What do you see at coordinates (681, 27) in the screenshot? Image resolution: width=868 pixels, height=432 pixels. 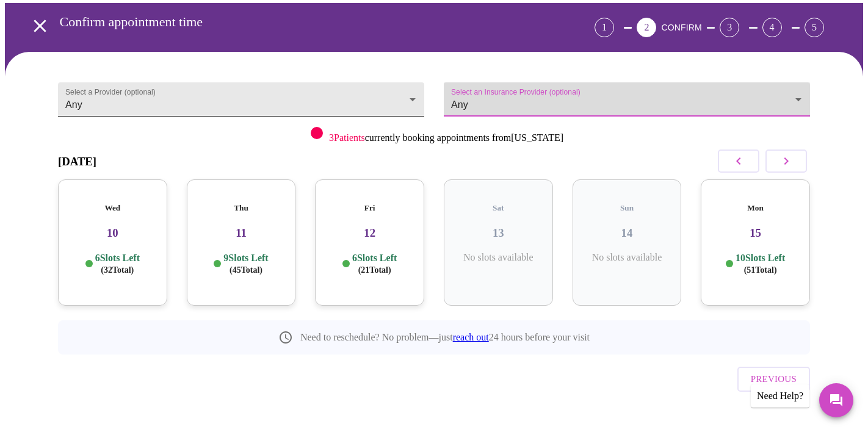 I see `span: CONFIRM` at bounding box center [681, 27].